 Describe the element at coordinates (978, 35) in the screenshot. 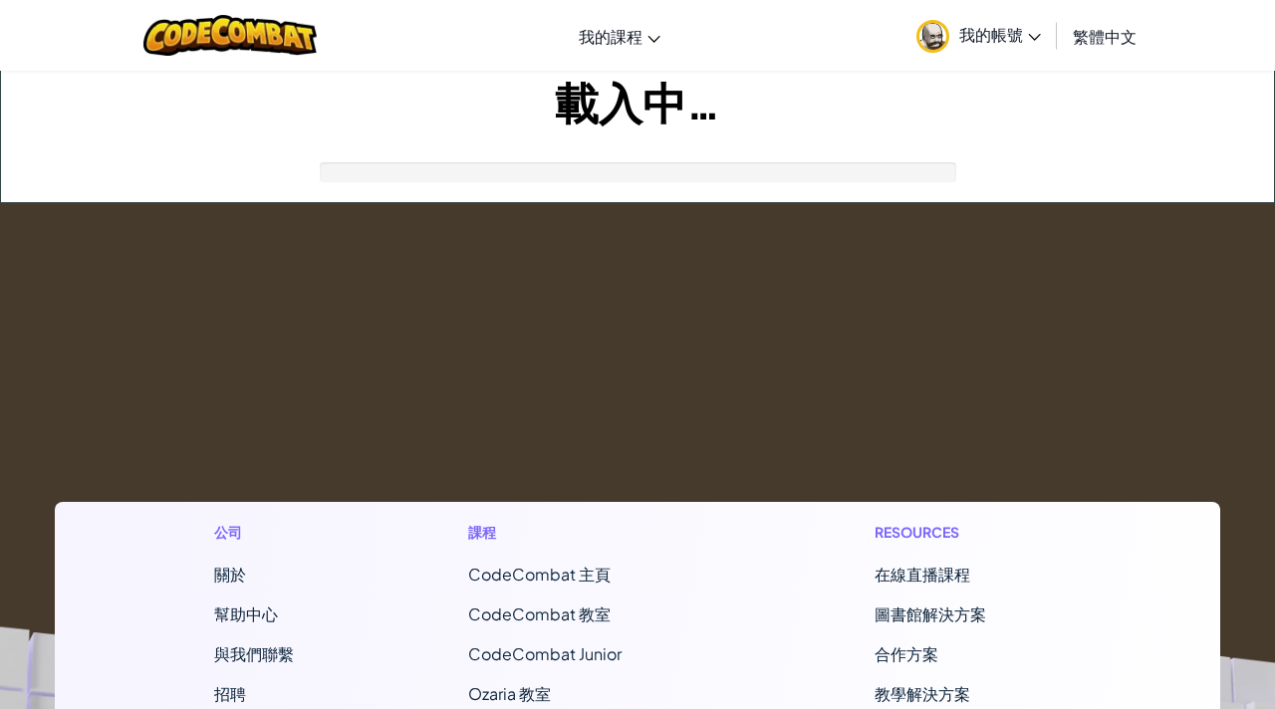

I see `a: 我的帳號` at that location.